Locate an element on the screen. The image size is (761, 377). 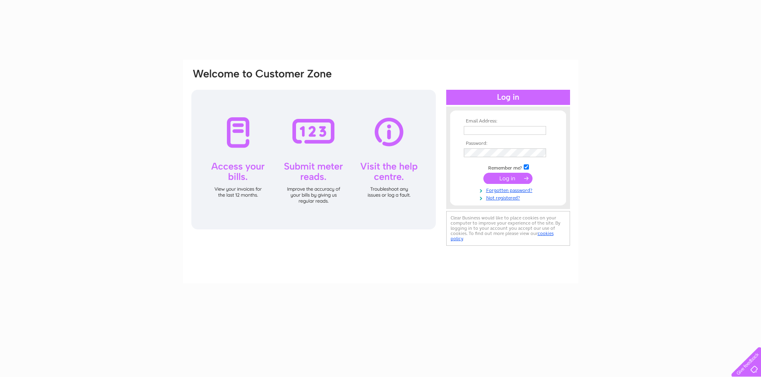
div: Clear Business would like to place cookies on your computer to improve your experience of the sit... is located at coordinates (508, 228).